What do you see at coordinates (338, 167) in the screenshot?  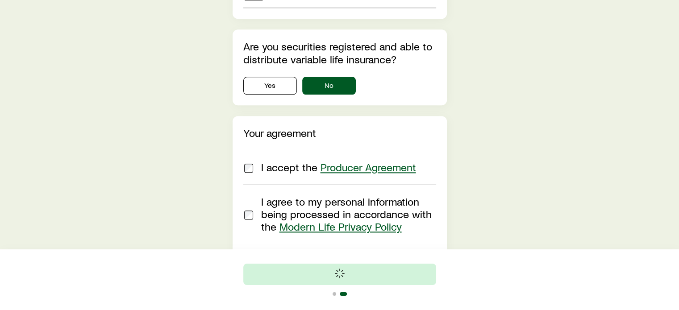 I see `span: I accept the` at bounding box center [338, 167].